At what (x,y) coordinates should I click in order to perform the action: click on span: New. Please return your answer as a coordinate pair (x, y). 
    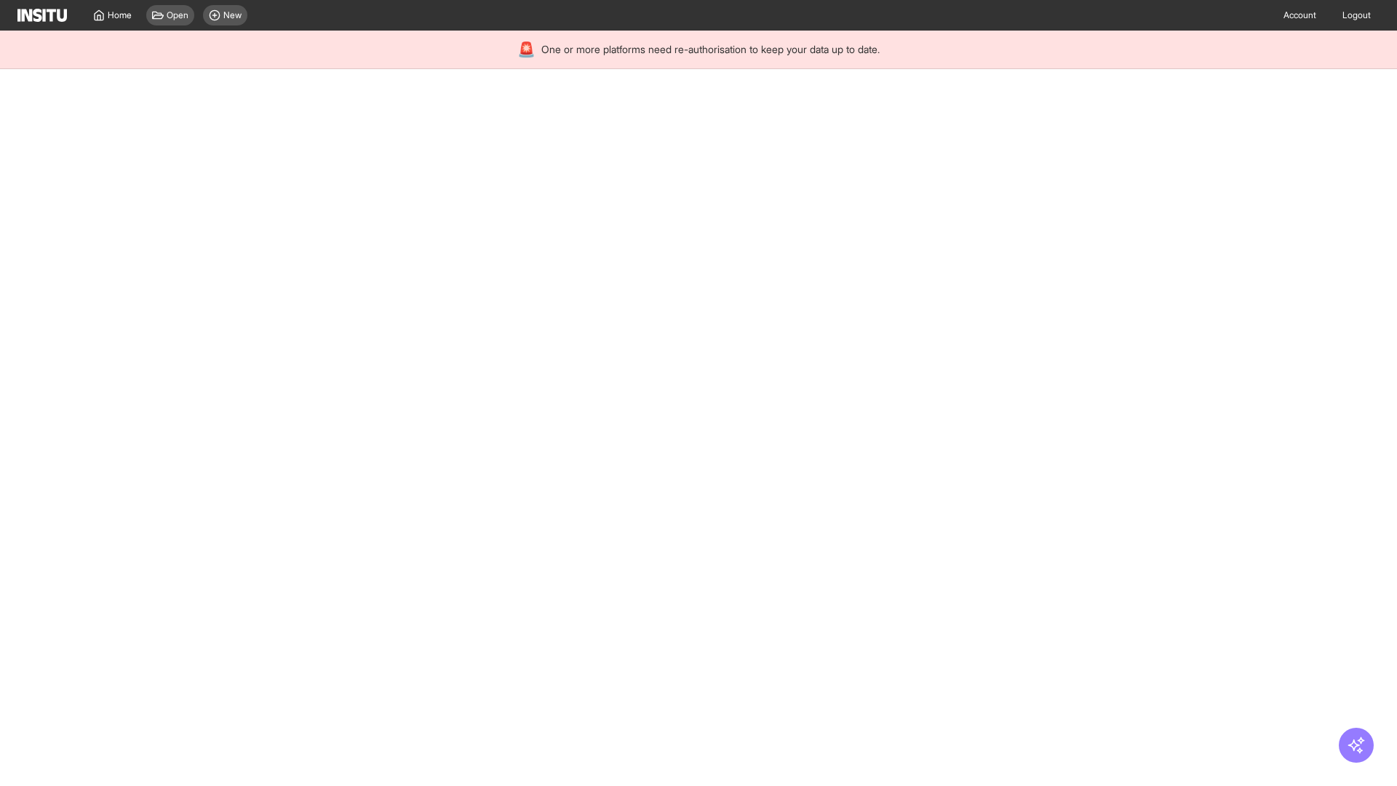
    Looking at the image, I should click on (232, 15).